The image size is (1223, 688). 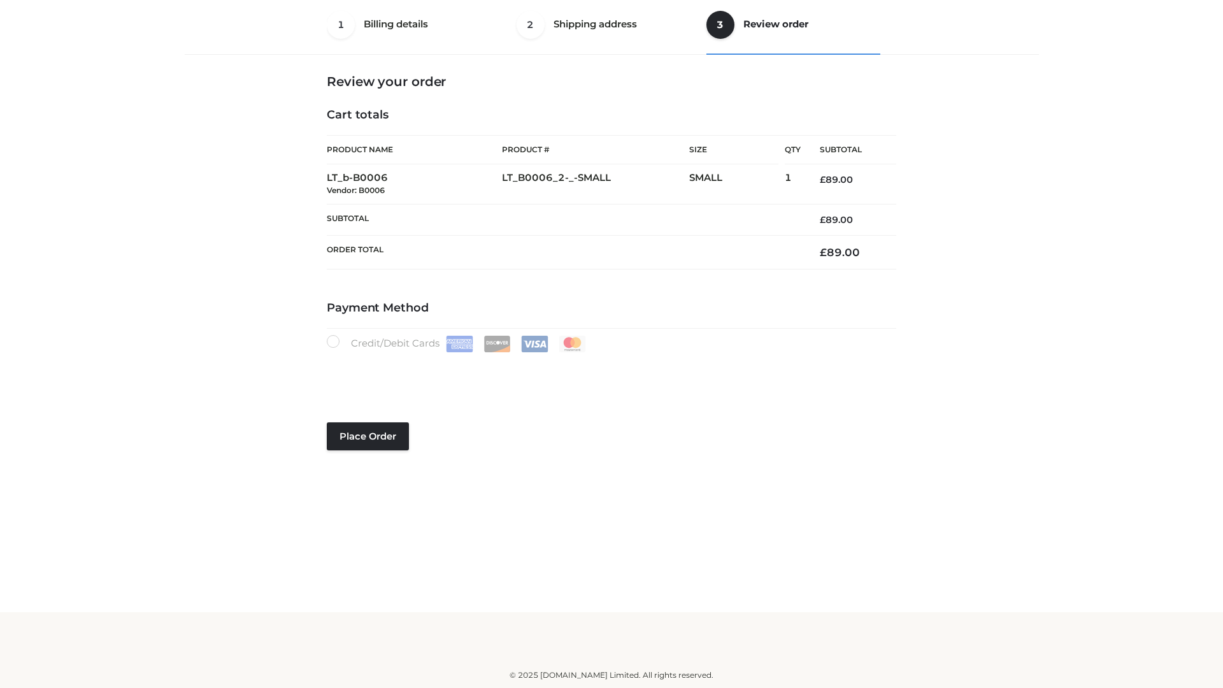 What do you see at coordinates (414, 184) in the screenshot?
I see `td: LT_b-B0006` at bounding box center [414, 184].